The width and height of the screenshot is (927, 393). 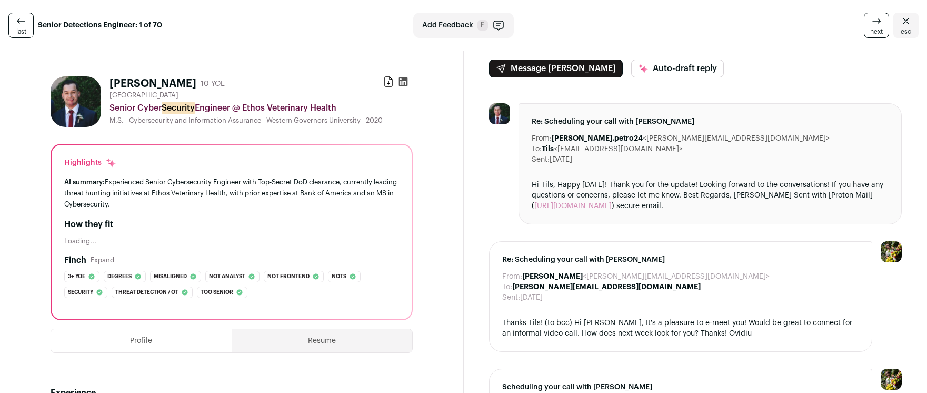 I want to click on button: Expand, so click(x=102, y=260).